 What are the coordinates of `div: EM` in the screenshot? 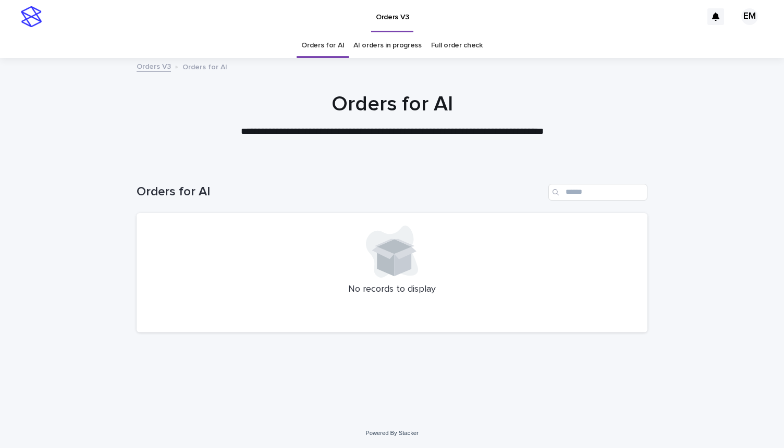 It's located at (749, 17).